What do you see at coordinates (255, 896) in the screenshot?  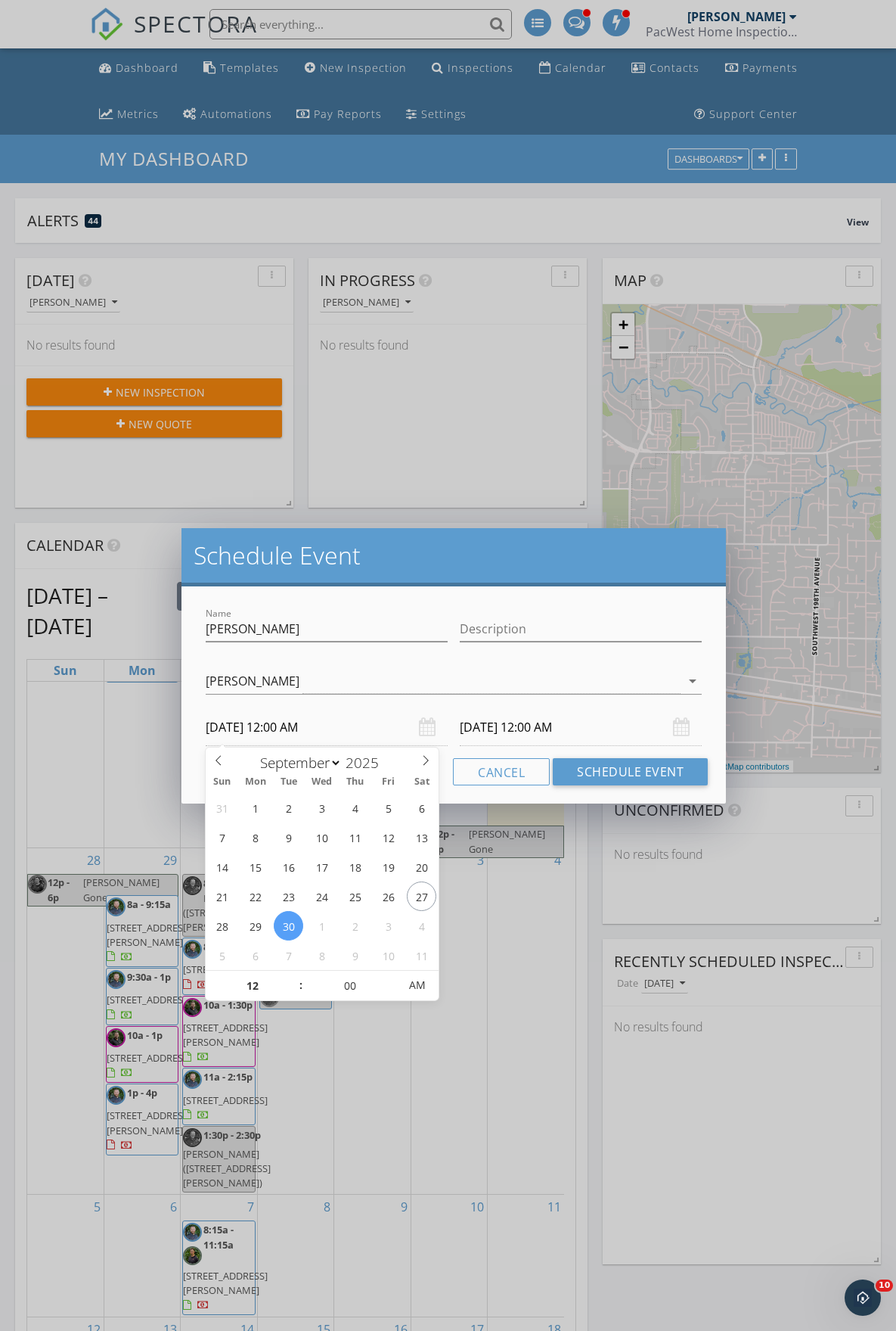 I see `span: September 22, 2025` at bounding box center [255, 896].